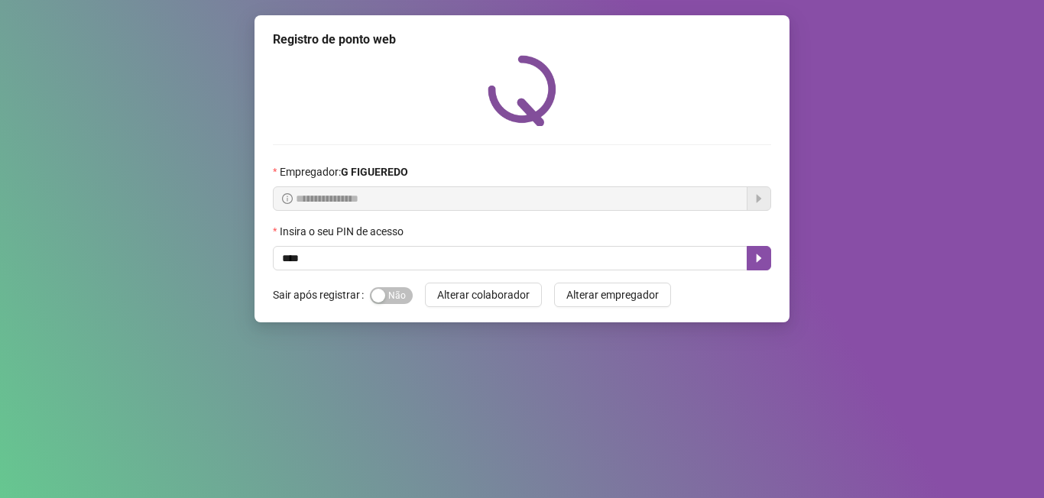  I want to click on span: Alterar empregador, so click(612, 295).